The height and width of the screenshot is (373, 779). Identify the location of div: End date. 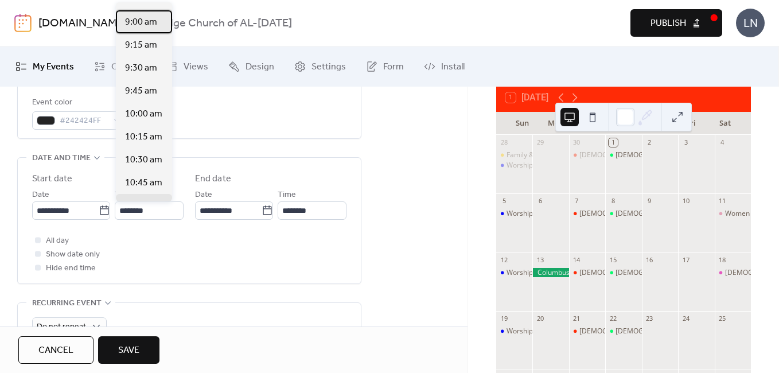
(213, 179).